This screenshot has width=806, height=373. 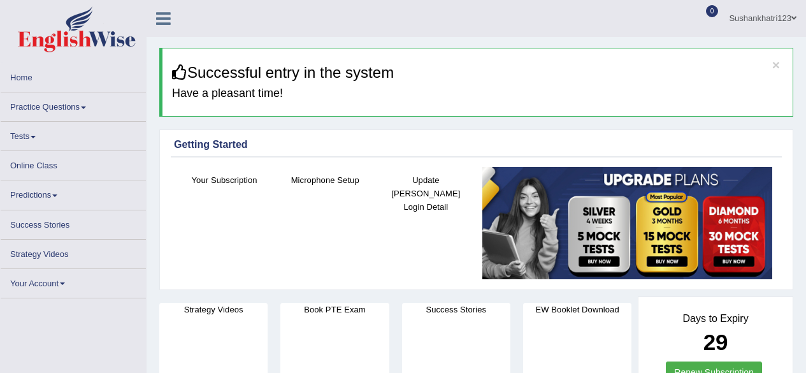 What do you see at coordinates (456, 309) in the screenshot?
I see `h4: Success Stories` at bounding box center [456, 309].